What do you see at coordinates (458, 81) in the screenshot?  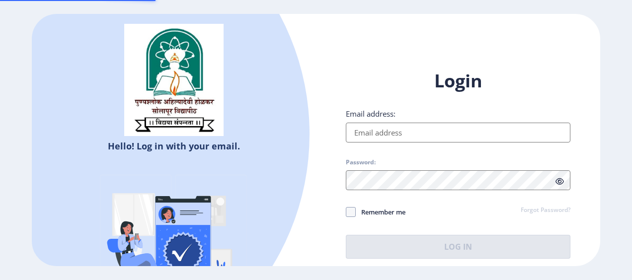 I see `h1: Login` at bounding box center [458, 81].